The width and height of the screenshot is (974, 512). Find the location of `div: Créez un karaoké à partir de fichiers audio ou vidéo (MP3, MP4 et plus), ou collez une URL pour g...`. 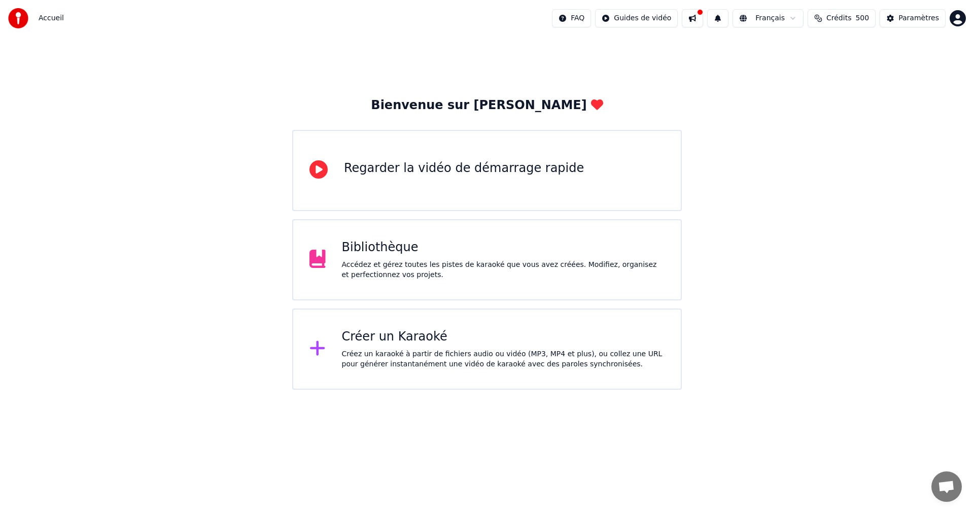

div: Créez un karaoké à partir de fichiers audio ou vidéo (MP3, MP4 et plus), ou collez une URL pour g... is located at coordinates (503, 359).